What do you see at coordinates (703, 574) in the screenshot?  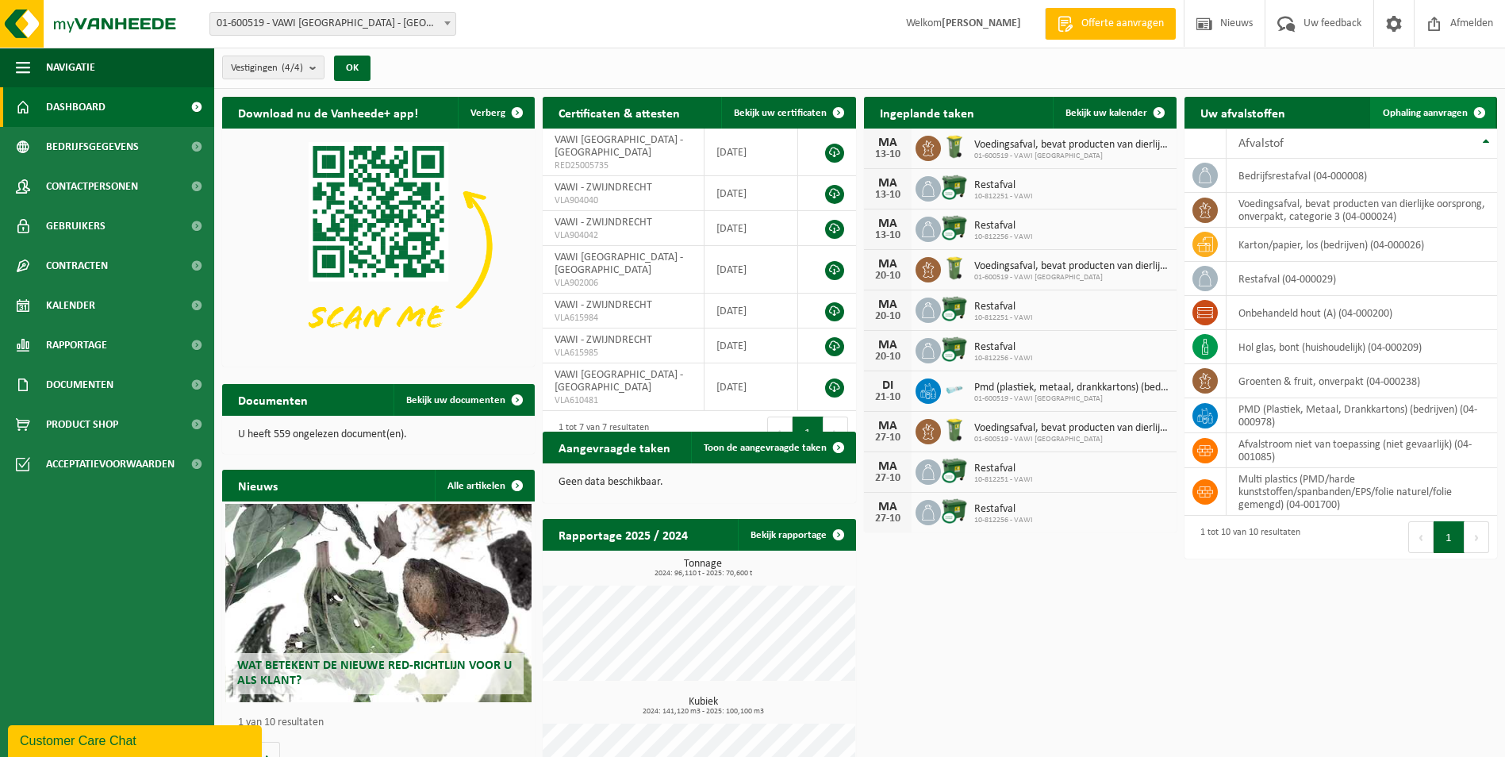 I see `span: 2024: 96,110 t - 2025: 70,600 t` at bounding box center [703, 574].